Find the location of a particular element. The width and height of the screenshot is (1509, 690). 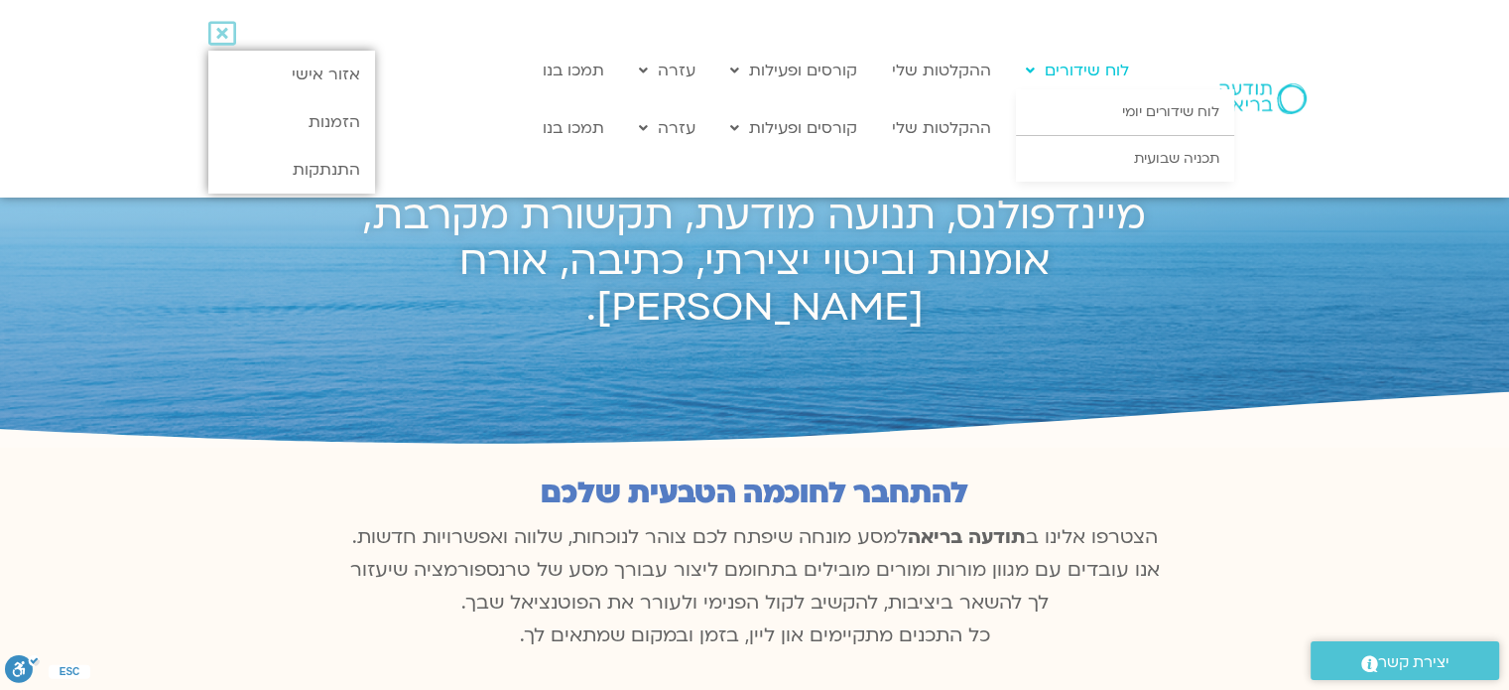

p: הצטרפו אלינו ב למסע מונחה שיפתח לכם צוהר לנוכחות, שלווה ואפשרויות חדשות. אנו עובדים עם מגוון מורו... is located at coordinates (755, 586).